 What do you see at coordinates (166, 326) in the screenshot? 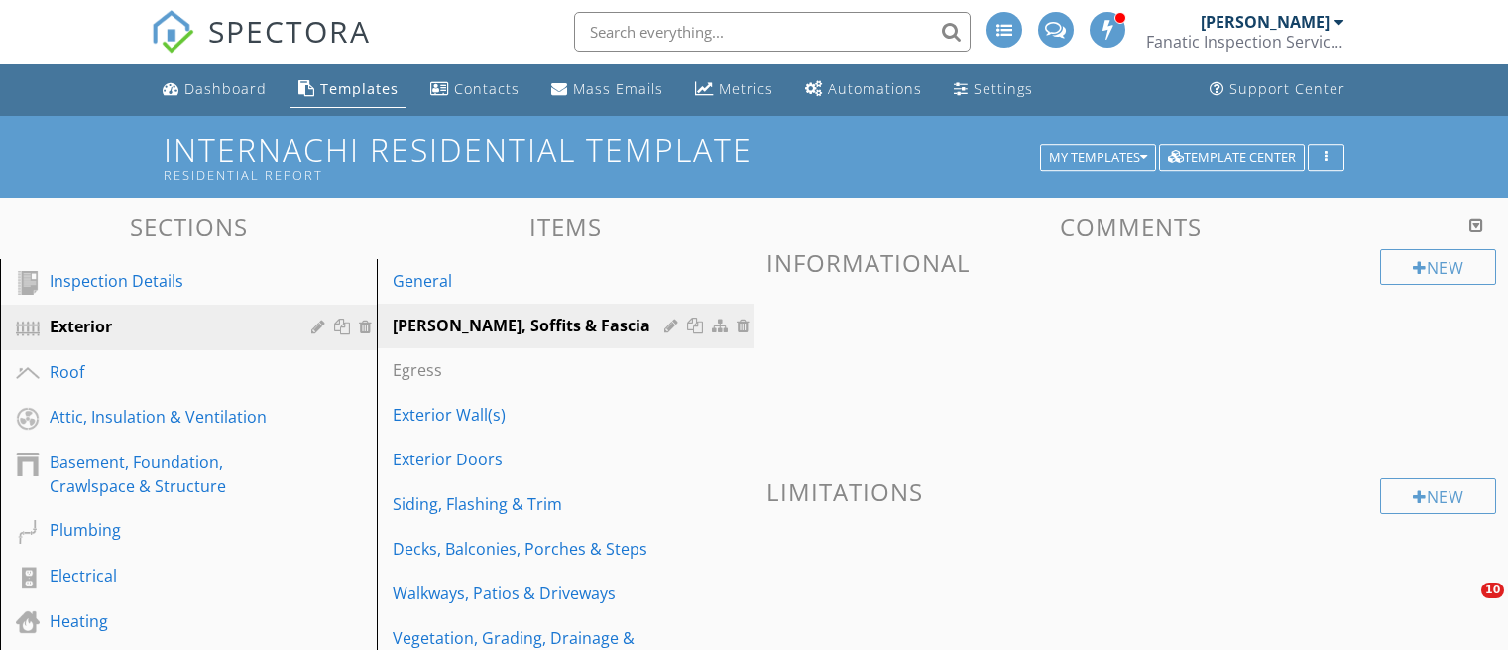
I see `div: Exterior` at bounding box center [166, 326].